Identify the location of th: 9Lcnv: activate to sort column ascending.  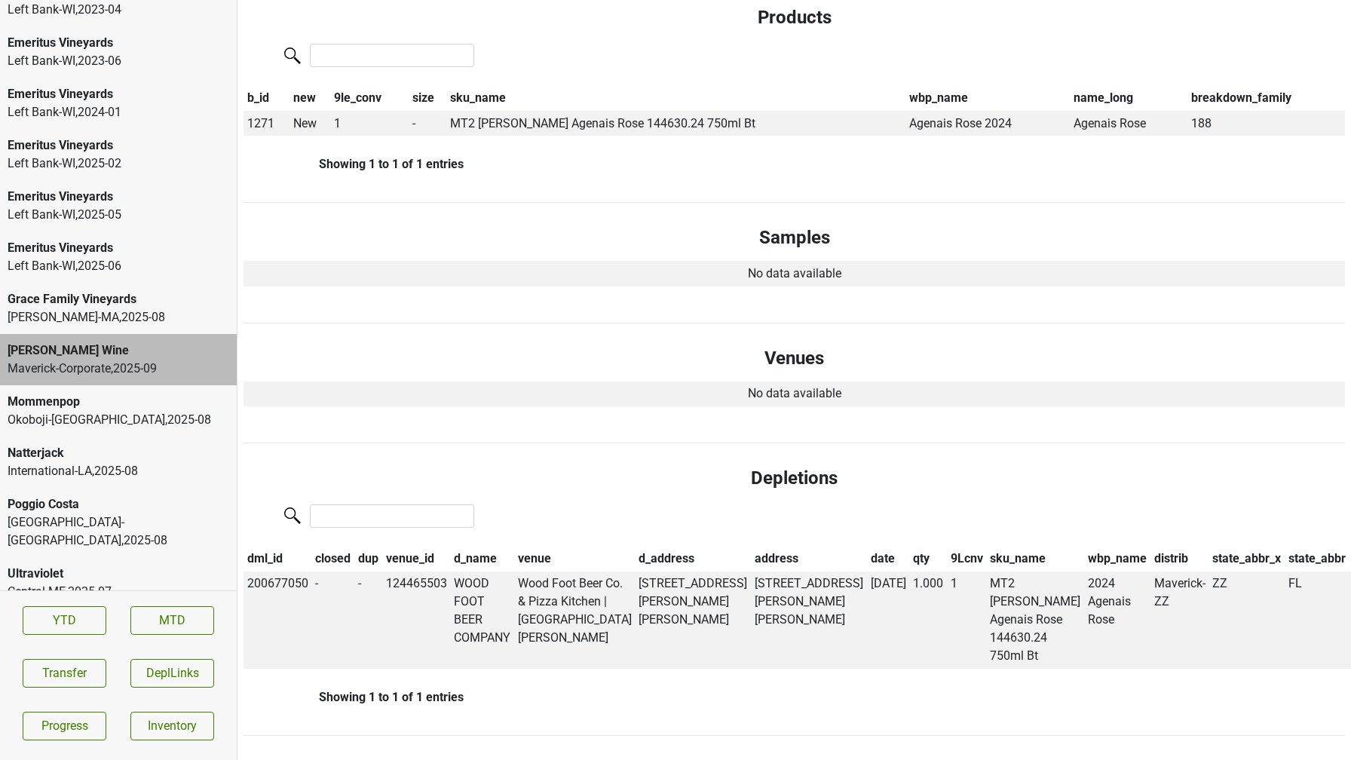
(966, 559).